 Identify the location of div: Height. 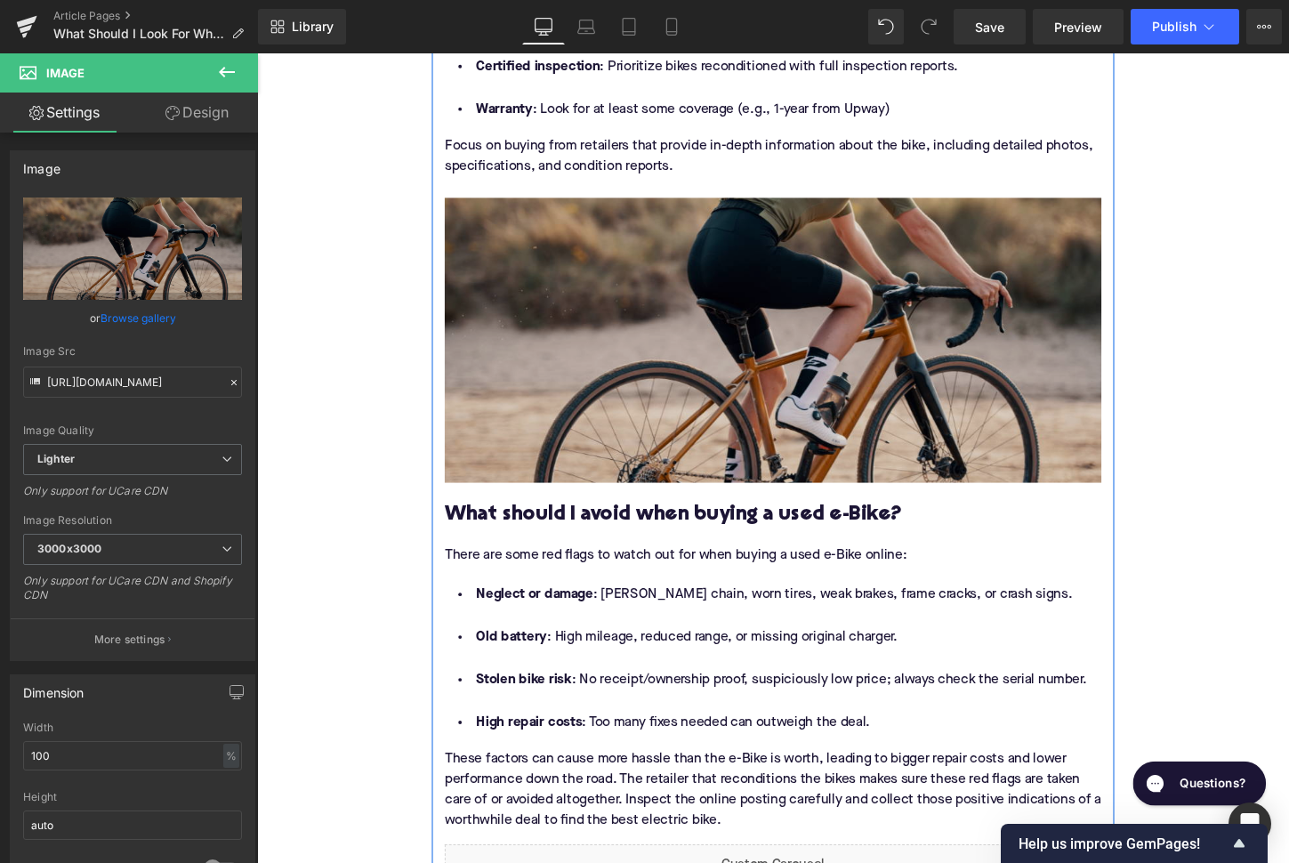
(133, 797).